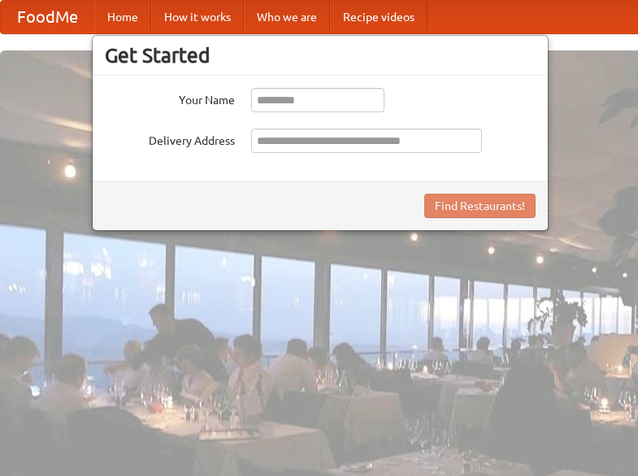 The image size is (638, 476). I want to click on label: Your Name, so click(170, 98).